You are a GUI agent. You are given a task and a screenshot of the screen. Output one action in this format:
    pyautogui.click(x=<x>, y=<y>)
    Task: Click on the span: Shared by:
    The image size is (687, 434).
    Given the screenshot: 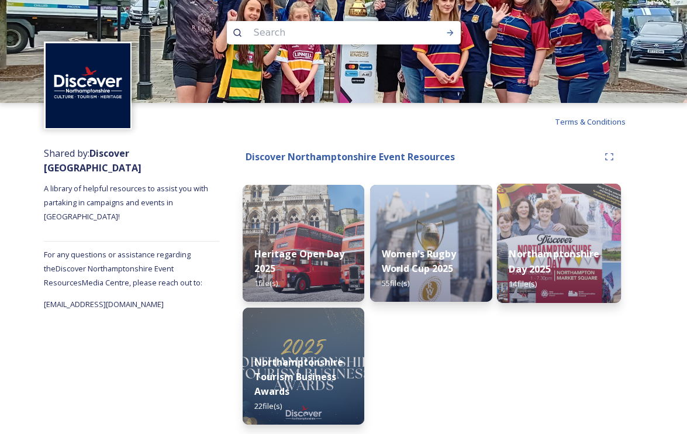 What is the action you would take?
    pyautogui.click(x=92, y=160)
    